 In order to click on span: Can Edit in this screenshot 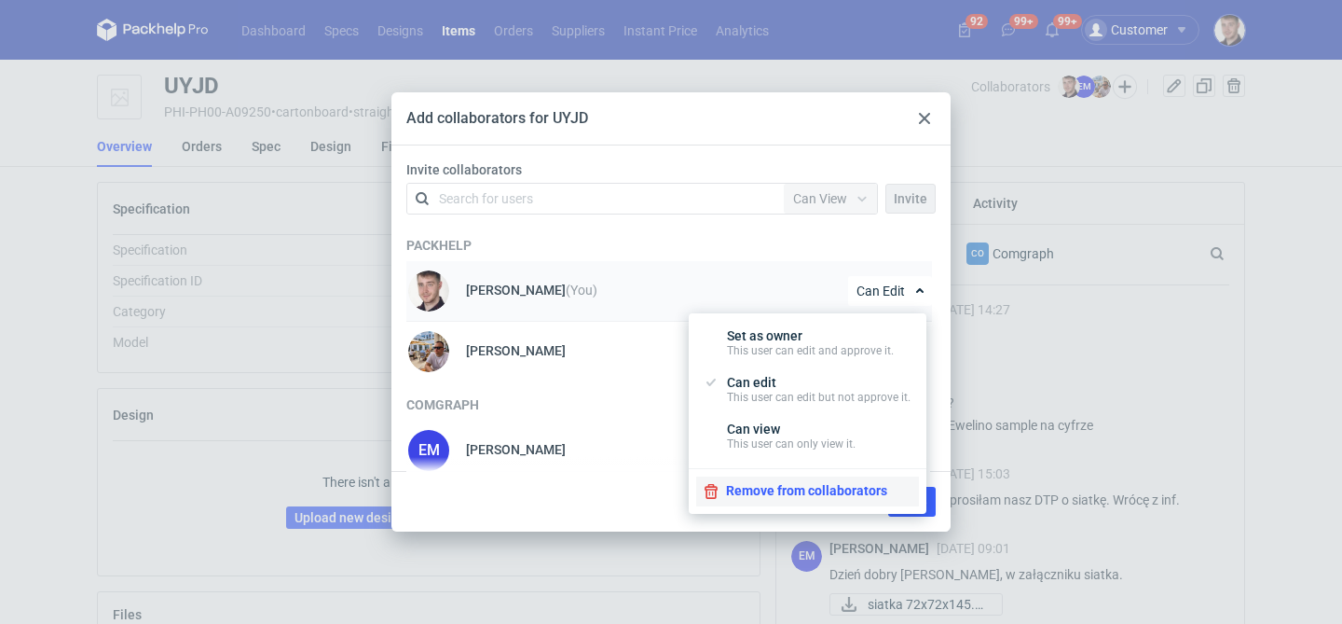, I will do `click(881, 291)`.